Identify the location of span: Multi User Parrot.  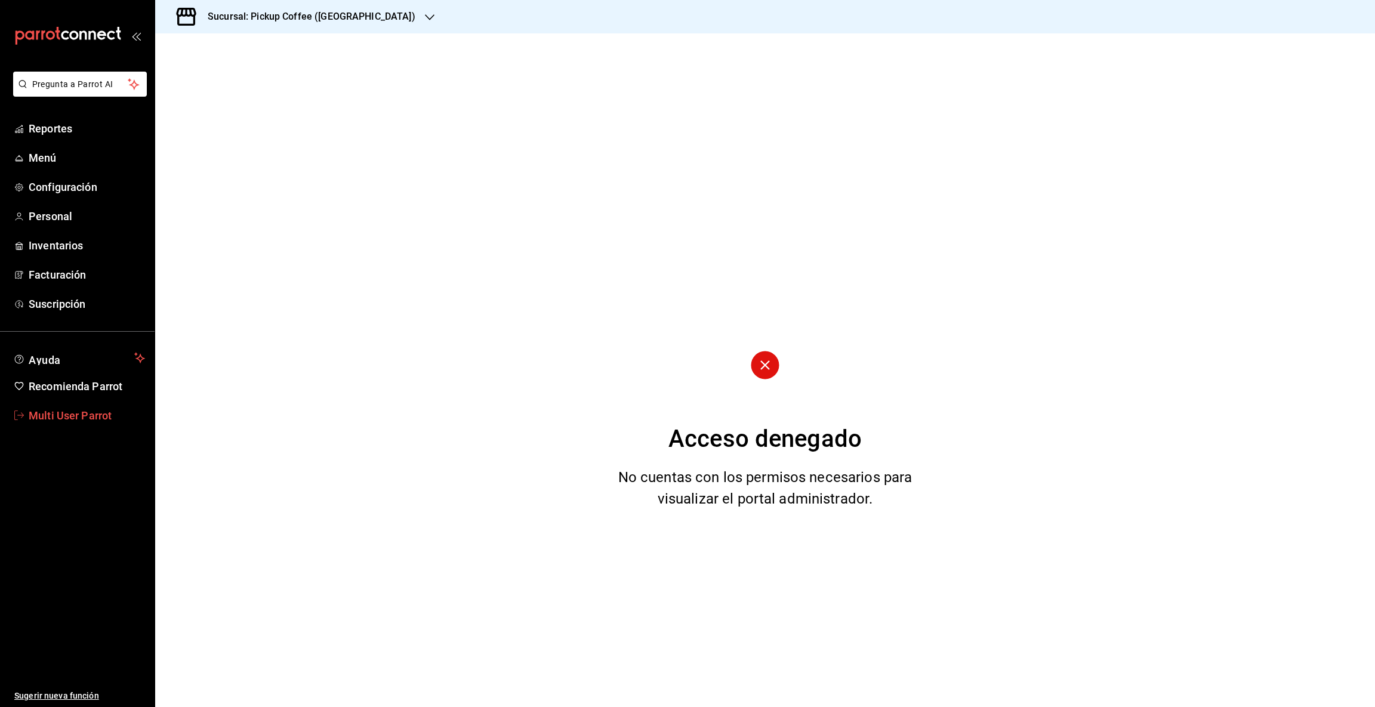
(87, 415).